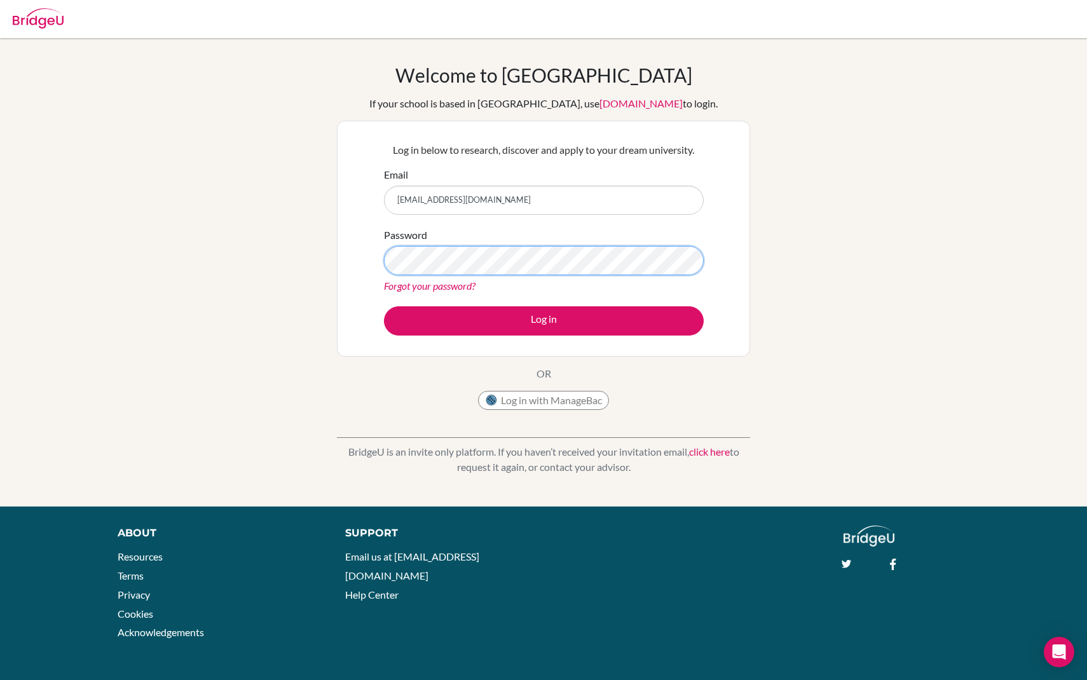 This screenshot has width=1087, height=680. Describe the element at coordinates (217, 533) in the screenshot. I see `div: About` at that location.